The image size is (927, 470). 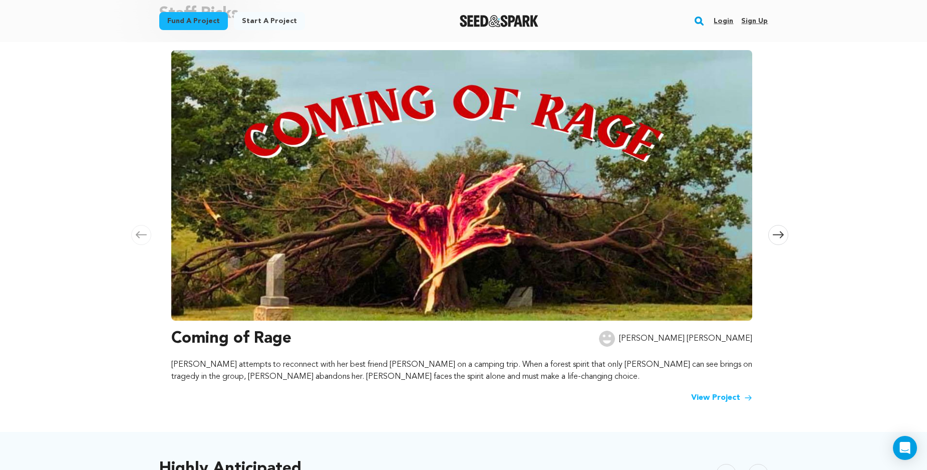 What do you see at coordinates (193, 21) in the screenshot?
I see `a: Fund a project` at bounding box center [193, 21].